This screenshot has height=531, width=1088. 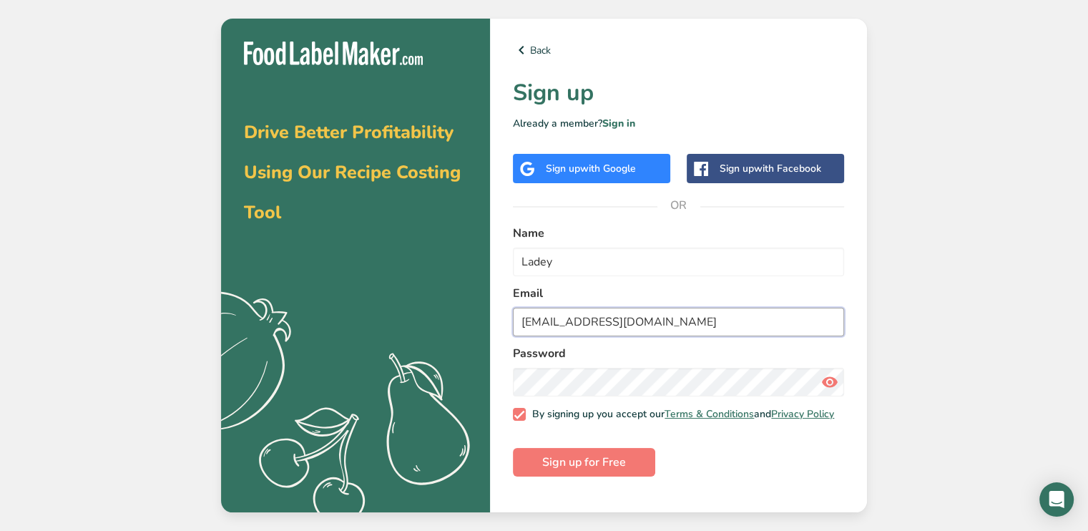 I want to click on span: OR, so click(x=679, y=205).